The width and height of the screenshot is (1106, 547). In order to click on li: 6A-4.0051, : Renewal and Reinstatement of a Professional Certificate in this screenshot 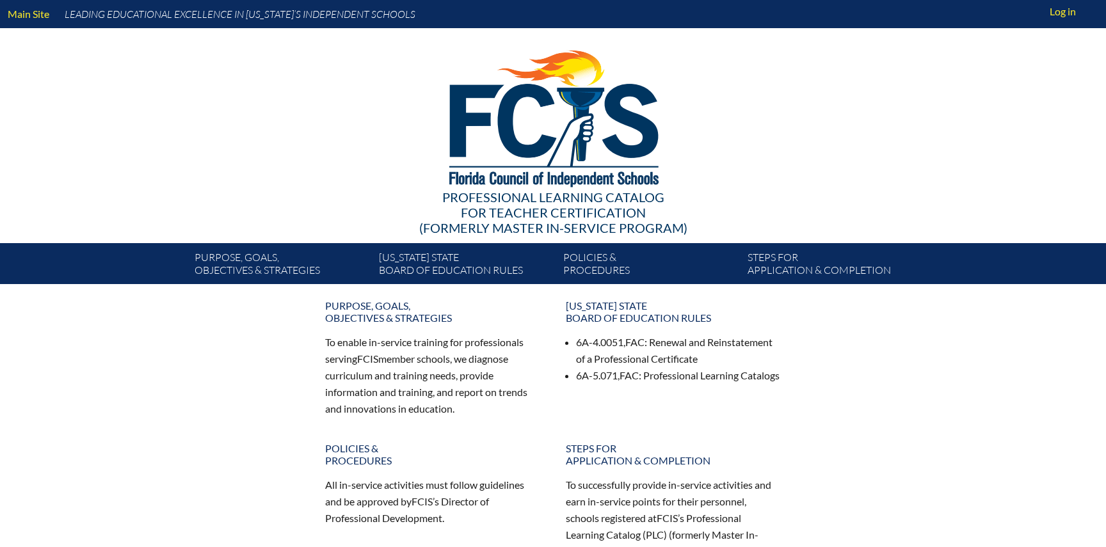, I will do `click(678, 351)`.